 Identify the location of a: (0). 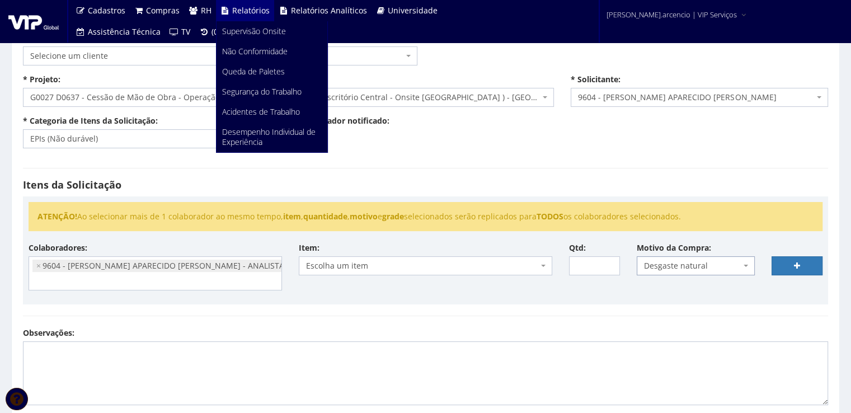
(210, 32).